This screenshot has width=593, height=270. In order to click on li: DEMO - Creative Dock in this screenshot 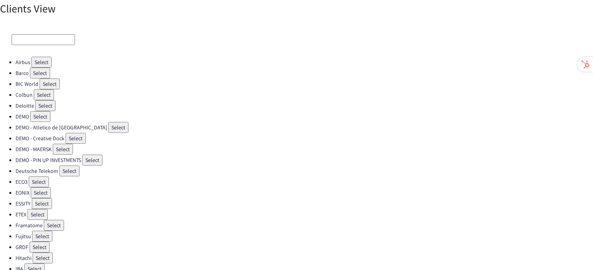, I will do `click(304, 138)`.